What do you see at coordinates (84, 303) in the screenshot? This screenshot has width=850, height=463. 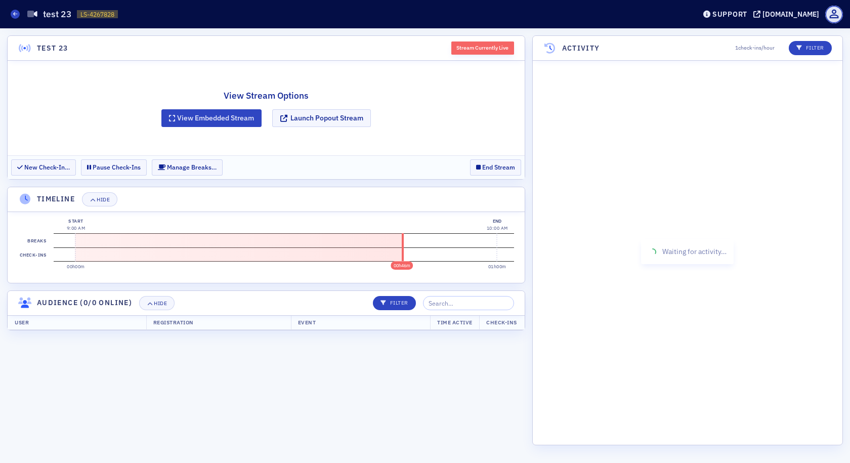 I see `h4: Audience (0/0 online)` at bounding box center [84, 303].